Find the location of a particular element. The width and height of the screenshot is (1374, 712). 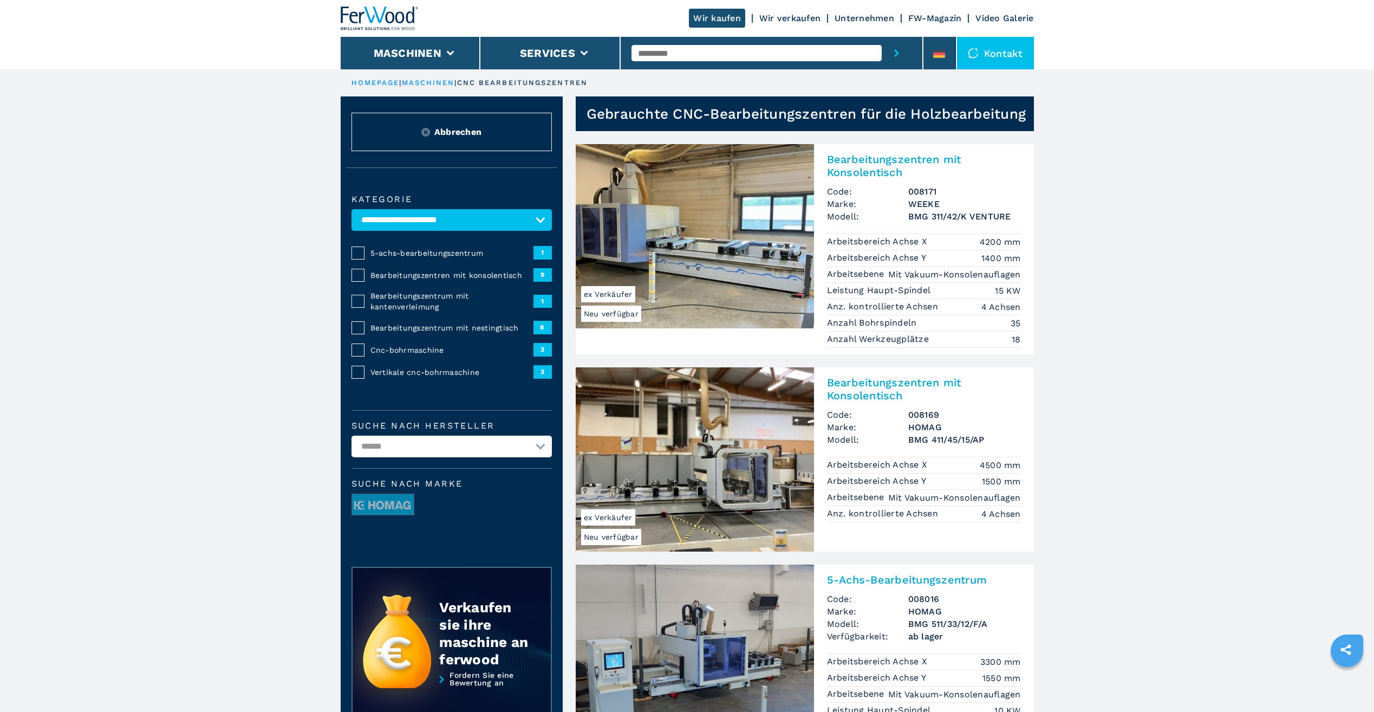

a: Video Galerie is located at coordinates (1004, 18).